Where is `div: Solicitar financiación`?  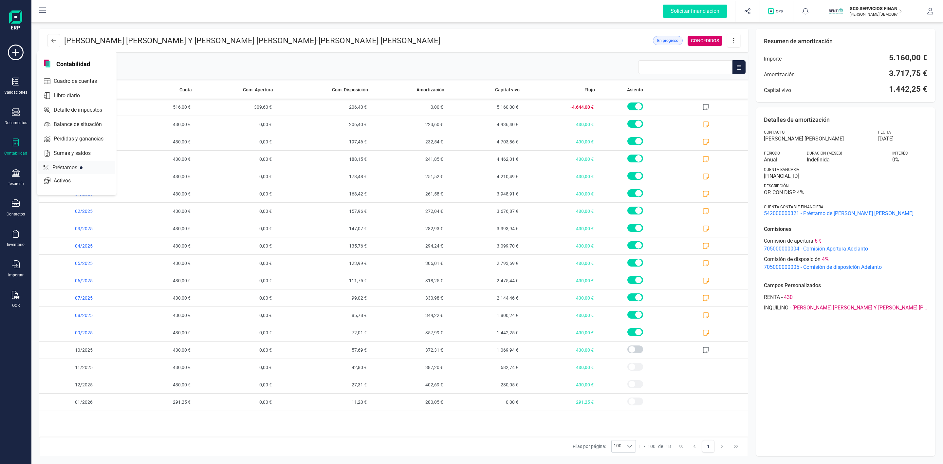
div: Solicitar financiación is located at coordinates (695, 11).